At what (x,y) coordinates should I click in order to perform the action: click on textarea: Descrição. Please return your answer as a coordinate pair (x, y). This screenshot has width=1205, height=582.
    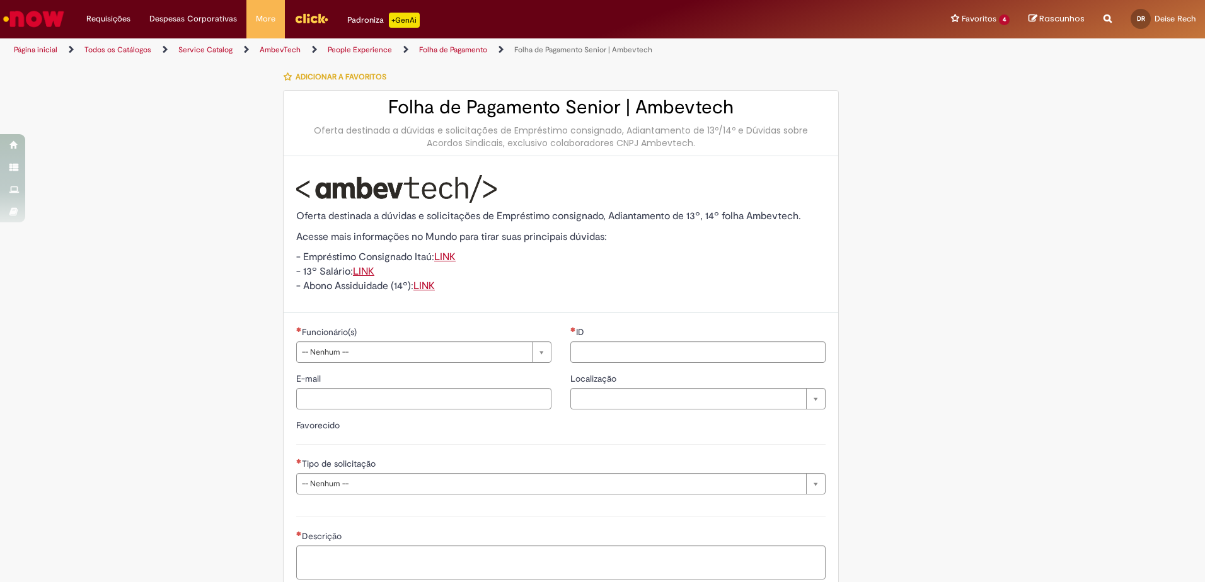
    Looking at the image, I should click on (561, 563).